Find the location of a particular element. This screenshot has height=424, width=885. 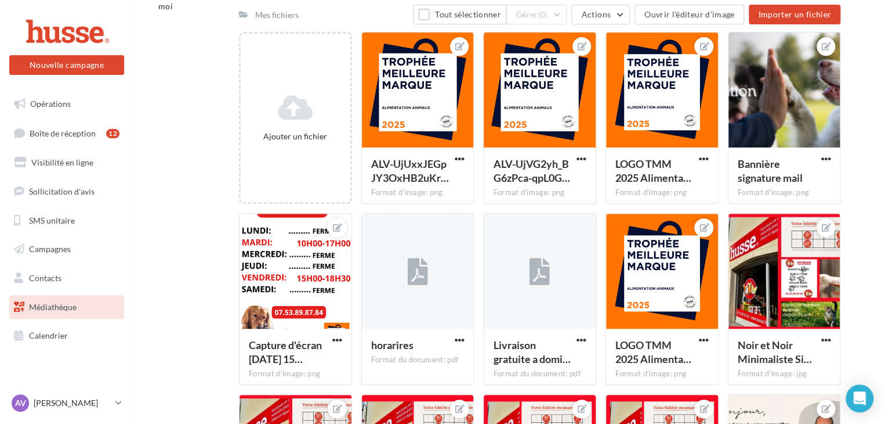

a: Visibilité en ligne is located at coordinates (67, 162).